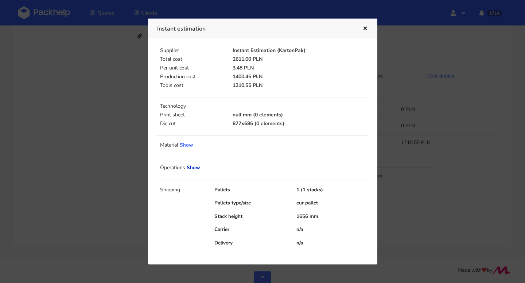  I want to click on div: Pallets, so click(250, 190).